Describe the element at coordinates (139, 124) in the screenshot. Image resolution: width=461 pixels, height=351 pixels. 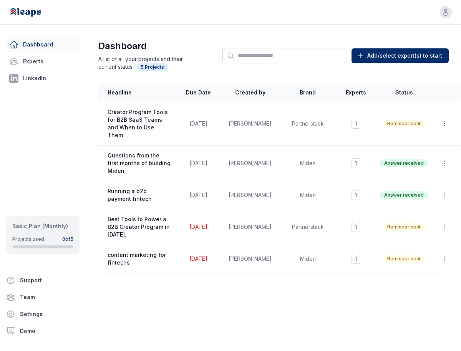
I see `span: Creator Program Tools for B2B SaaS Teams and When to Use Them` at that location.